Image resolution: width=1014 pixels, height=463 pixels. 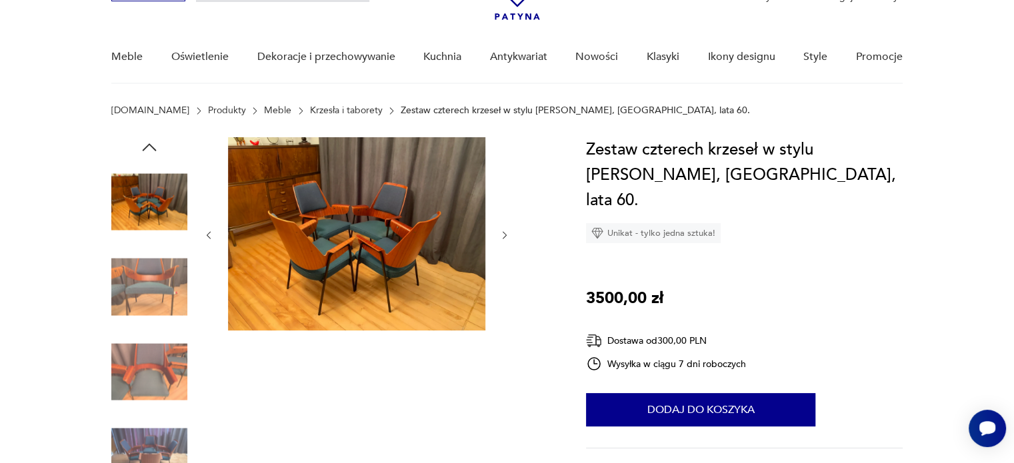 What do you see at coordinates (663, 57) in the screenshot?
I see `a: Klasyki` at bounding box center [663, 57].